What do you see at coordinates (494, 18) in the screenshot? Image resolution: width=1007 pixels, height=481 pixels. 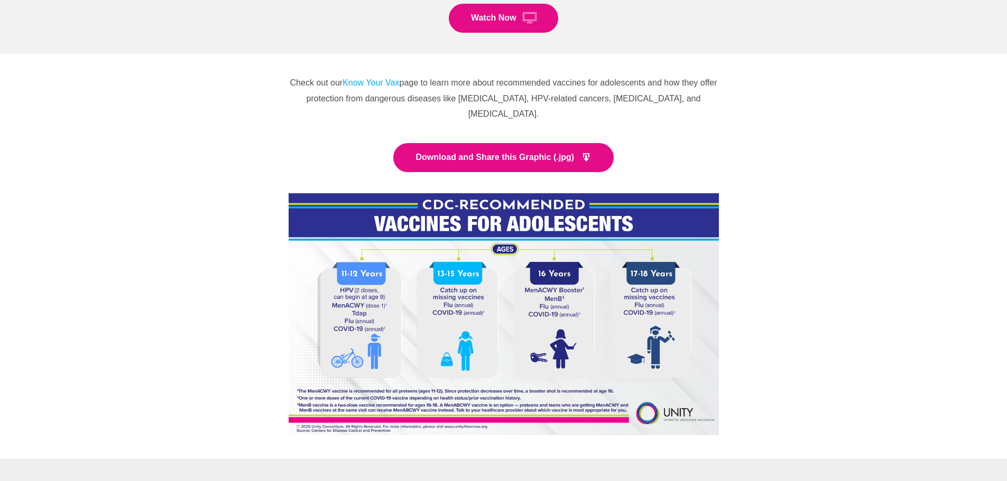 I see `span: Watch Now` at bounding box center [494, 18].